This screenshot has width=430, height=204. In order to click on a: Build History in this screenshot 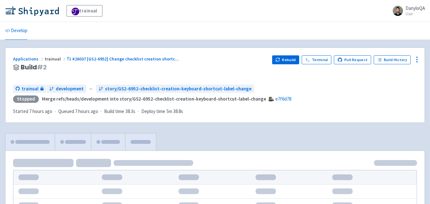, I will do `click(392, 60)`.